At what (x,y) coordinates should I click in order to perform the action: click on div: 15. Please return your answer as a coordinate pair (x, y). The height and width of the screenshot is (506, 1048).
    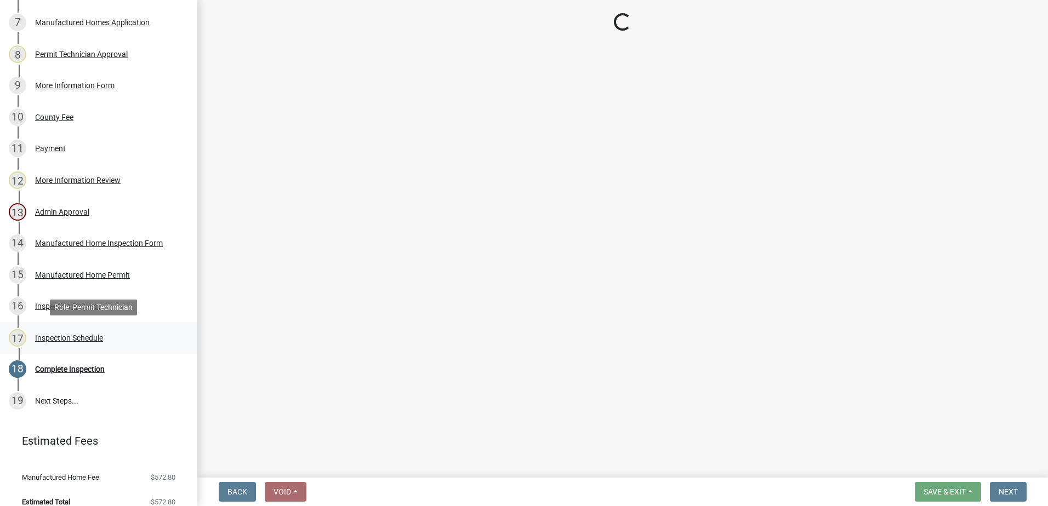
    Looking at the image, I should click on (18, 275).